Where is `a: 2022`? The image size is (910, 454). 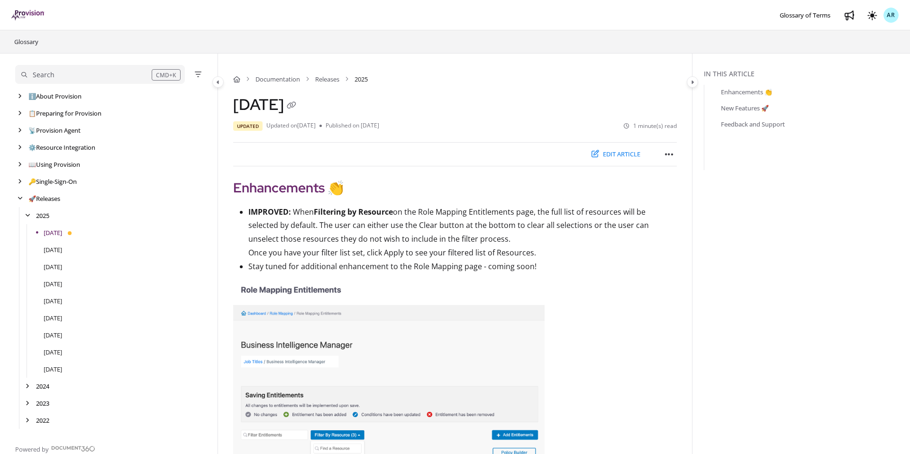
a: 2022 is located at coordinates (43, 421).